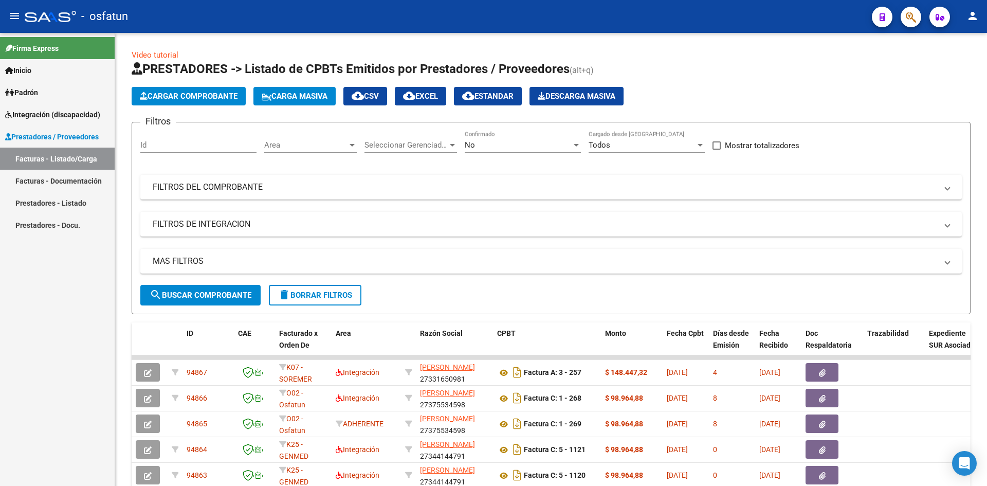  What do you see at coordinates (197, 475) in the screenshot?
I see `span: 94863` at bounding box center [197, 475].